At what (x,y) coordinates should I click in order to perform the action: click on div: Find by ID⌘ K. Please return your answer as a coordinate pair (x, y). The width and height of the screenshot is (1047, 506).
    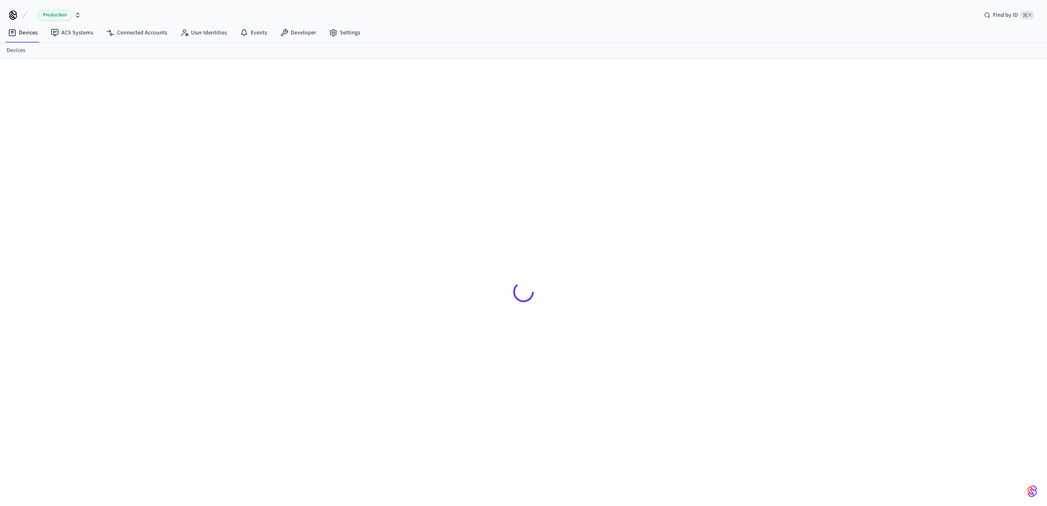
    Looking at the image, I should click on (1009, 15).